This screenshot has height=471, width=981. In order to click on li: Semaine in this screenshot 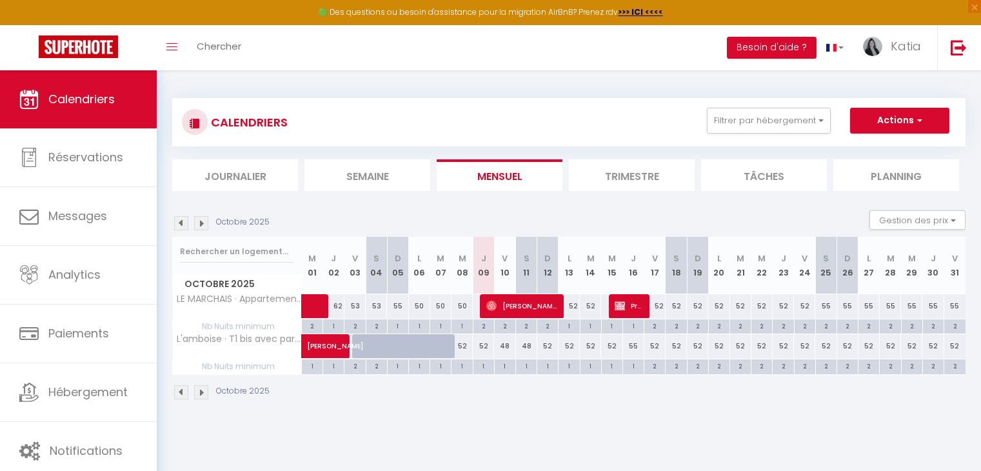, I will do `click(367, 175)`.